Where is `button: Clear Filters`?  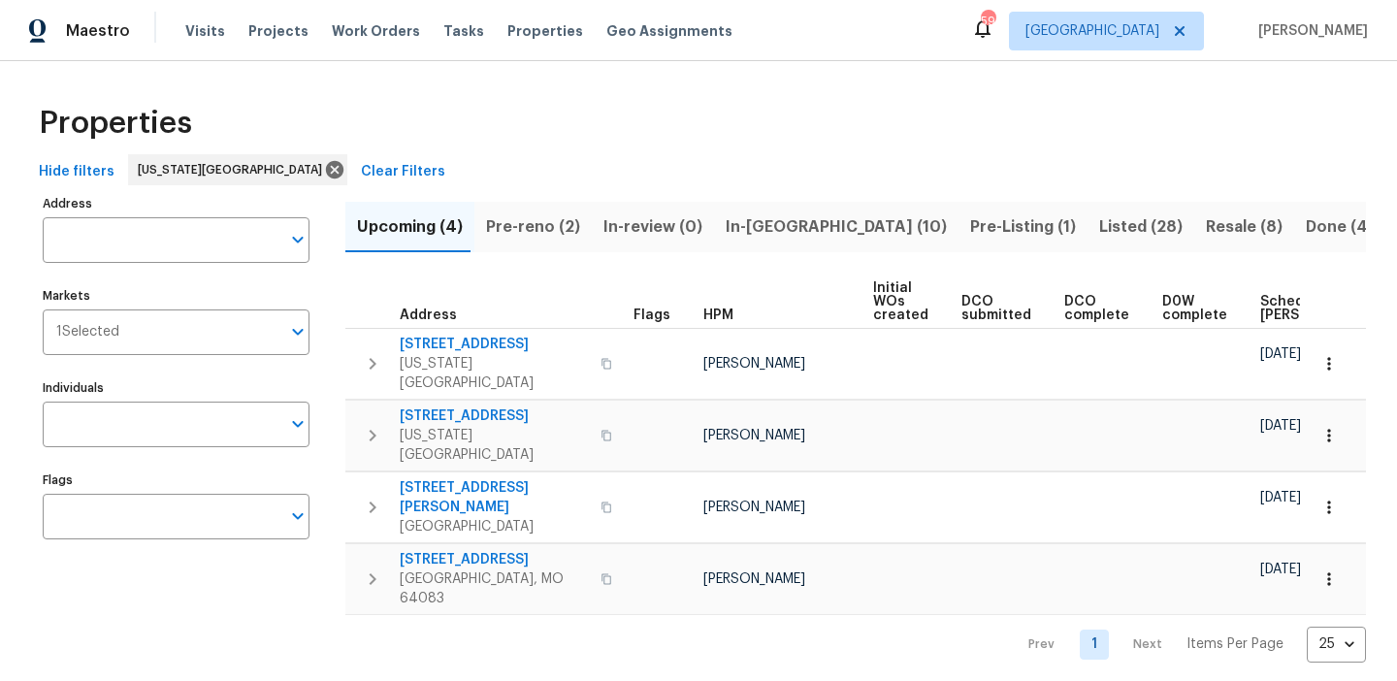 button: Clear Filters is located at coordinates (403, 172).